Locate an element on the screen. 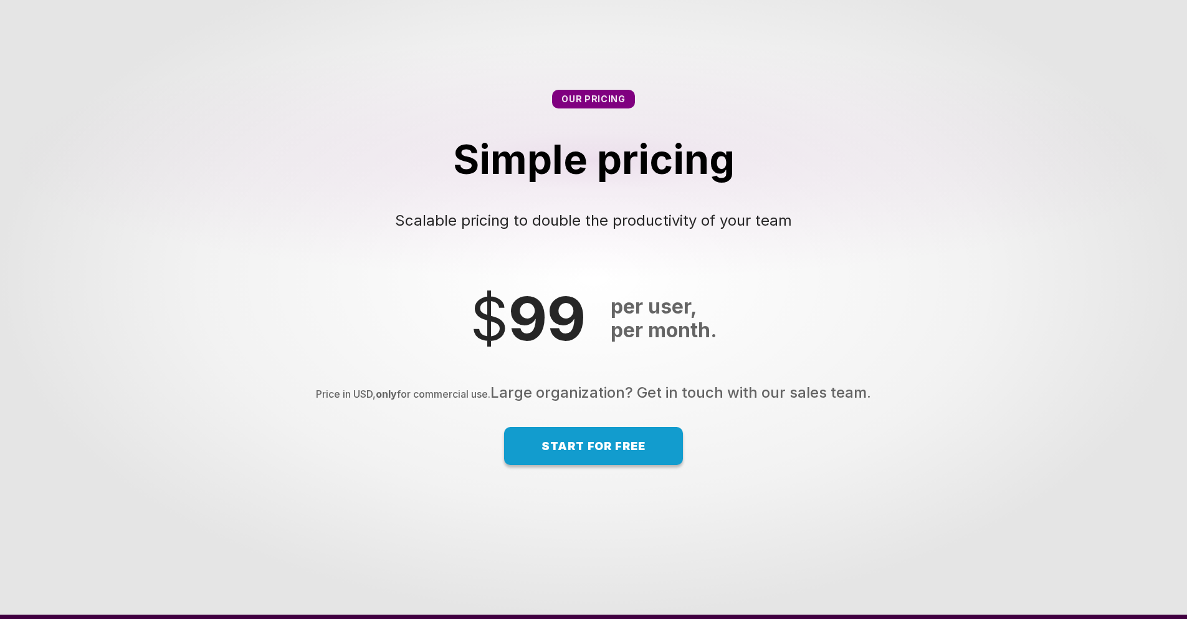  span: 99 is located at coordinates (547, 319).